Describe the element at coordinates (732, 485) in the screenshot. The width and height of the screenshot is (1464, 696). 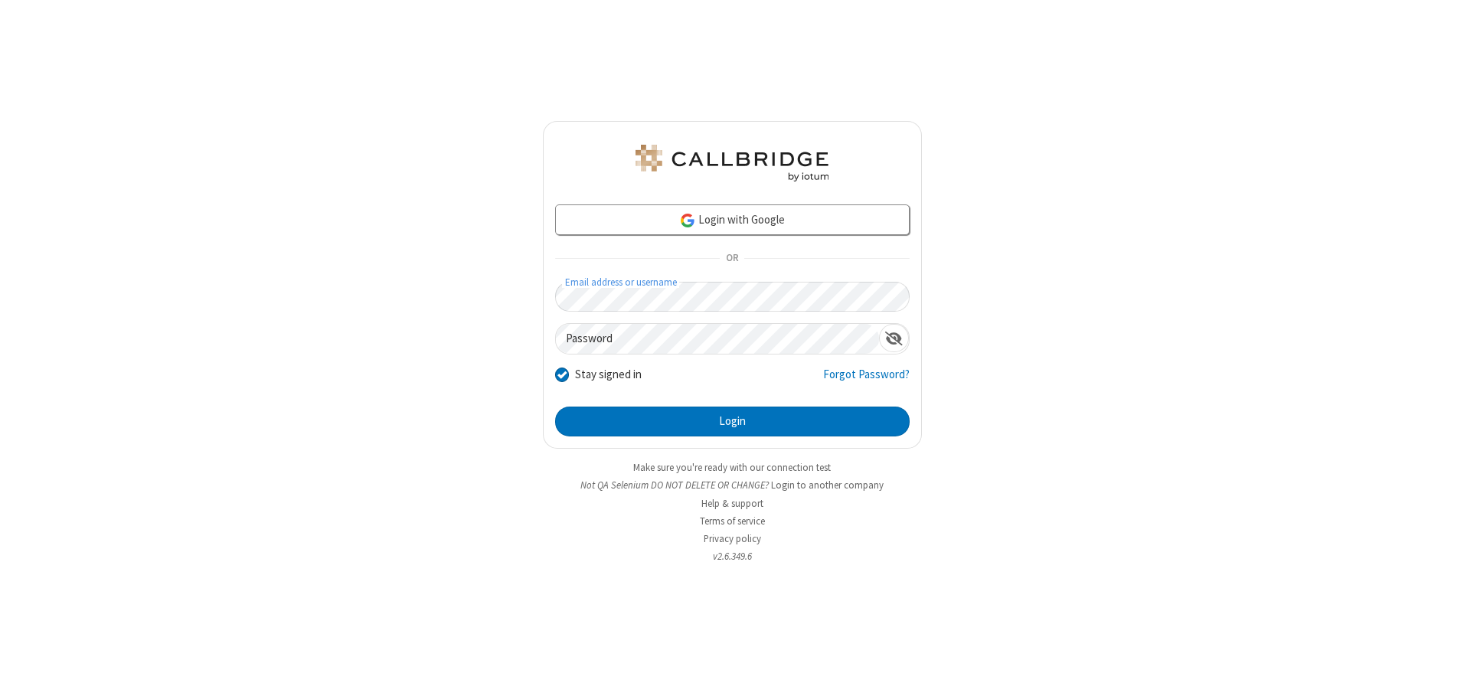
I see `li: Not QA Selenium DO NOT DELETE OR CHANGE?` at that location.